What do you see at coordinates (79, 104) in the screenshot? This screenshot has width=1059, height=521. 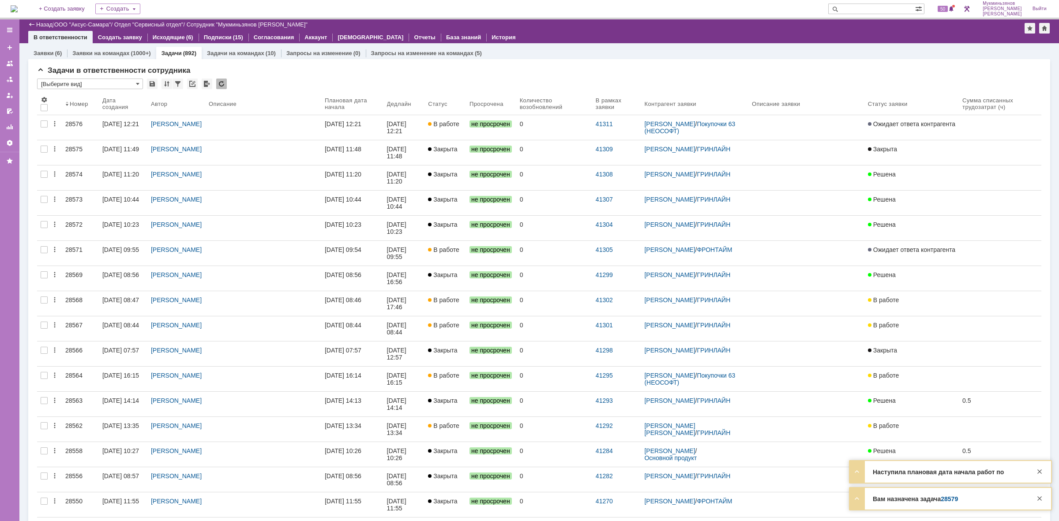 I see `div: Номер` at bounding box center [79, 104].